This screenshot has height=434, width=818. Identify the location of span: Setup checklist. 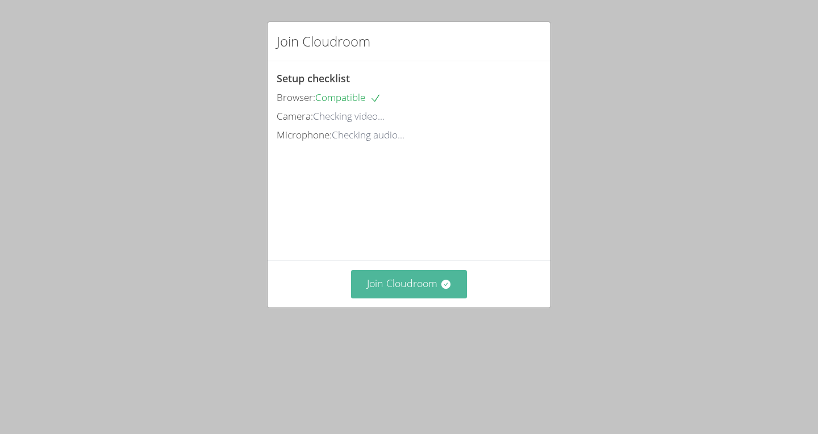
(313, 78).